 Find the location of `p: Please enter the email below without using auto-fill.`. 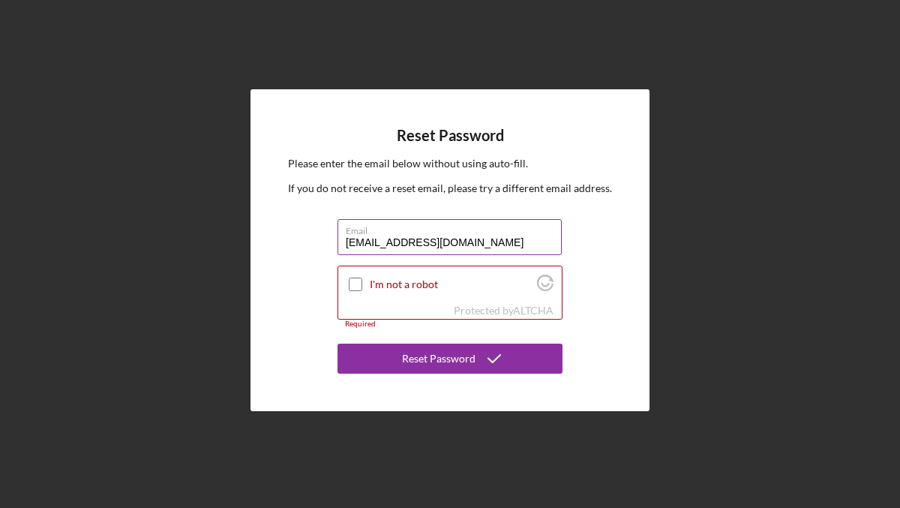

p: Please enter the email below without using auto-fill. is located at coordinates (450, 164).